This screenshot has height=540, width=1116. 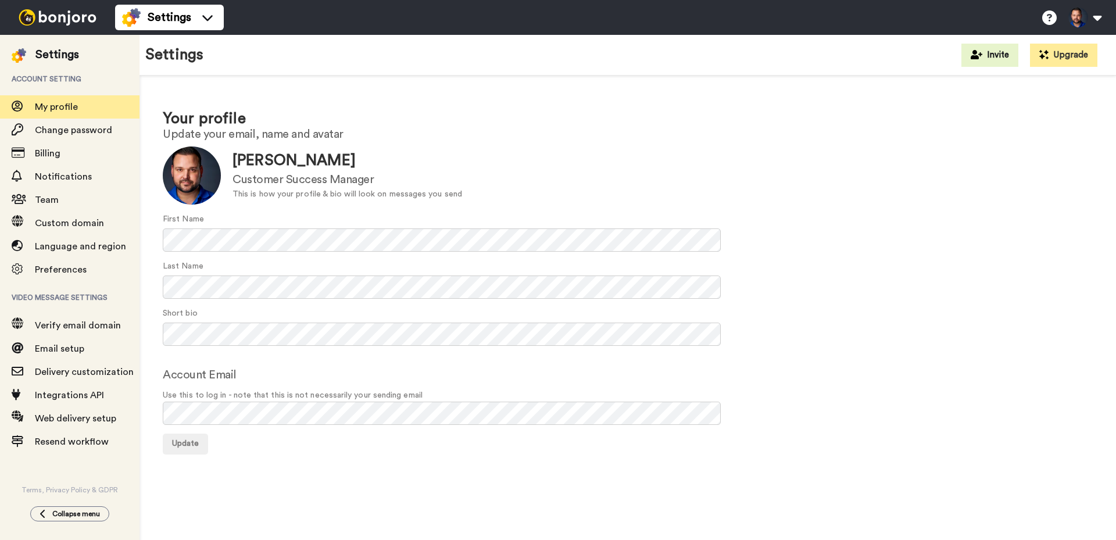 What do you see at coordinates (69, 223) in the screenshot?
I see `span: Custom domain` at bounding box center [69, 223].